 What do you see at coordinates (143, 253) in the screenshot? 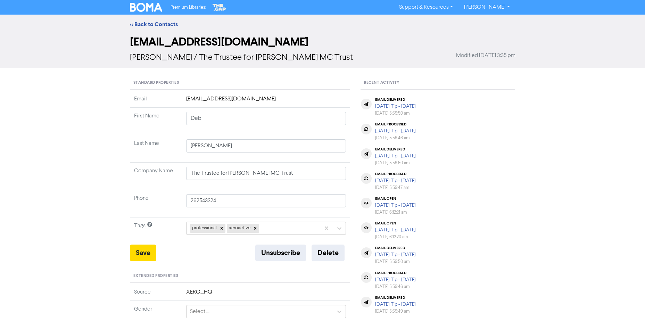
I see `button: Save` at bounding box center [143, 253].